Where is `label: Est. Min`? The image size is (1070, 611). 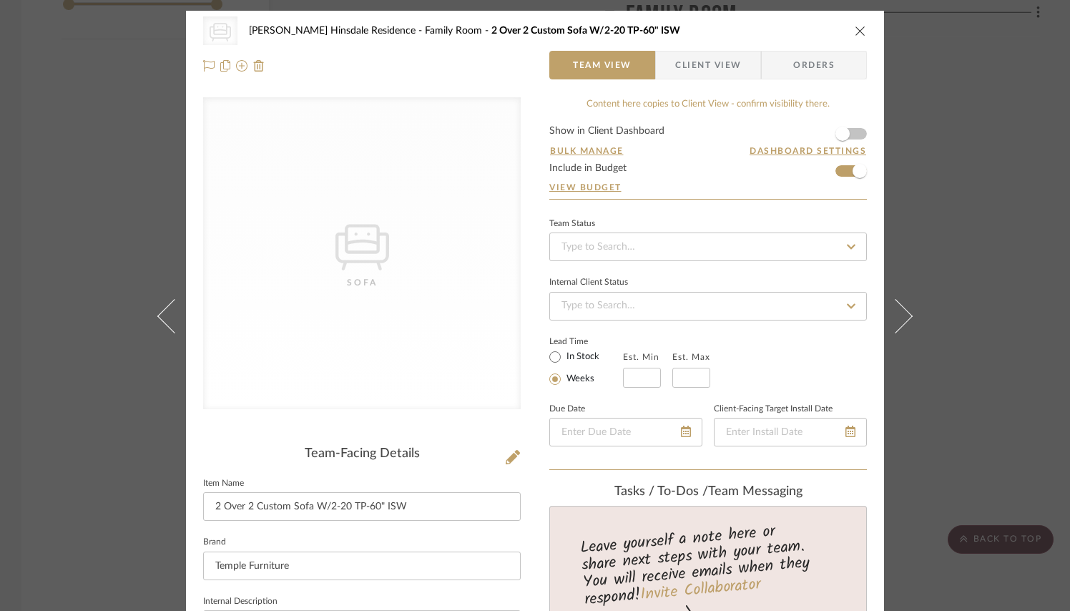 label: Est. Min is located at coordinates (641, 357).